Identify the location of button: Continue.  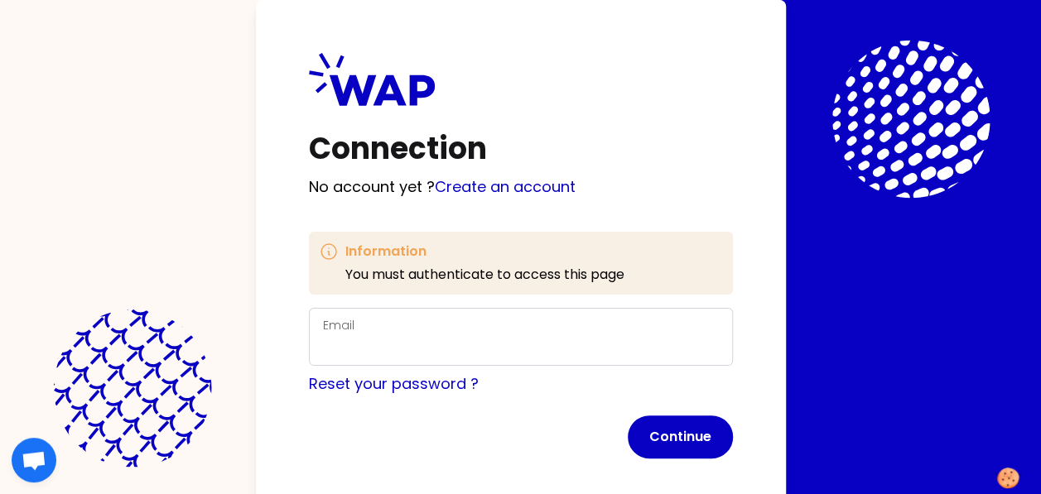
(680, 437).